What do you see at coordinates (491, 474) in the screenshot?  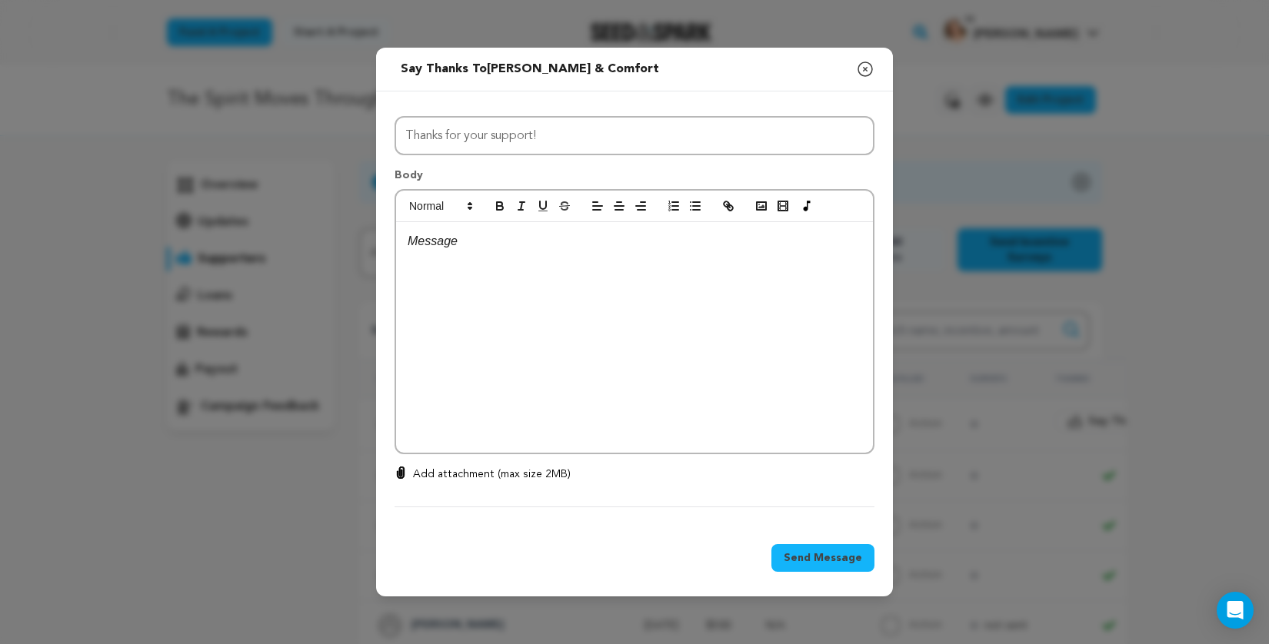 I see `p: Add attachment (max size 2MB)` at bounding box center [491, 474].